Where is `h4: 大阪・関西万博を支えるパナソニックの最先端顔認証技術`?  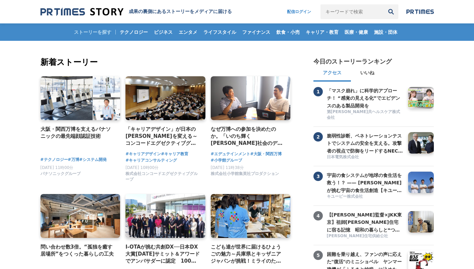 h4: 大阪・関西万博を支えるパナソニックの最先端顔認証技術 is located at coordinates (78, 133).